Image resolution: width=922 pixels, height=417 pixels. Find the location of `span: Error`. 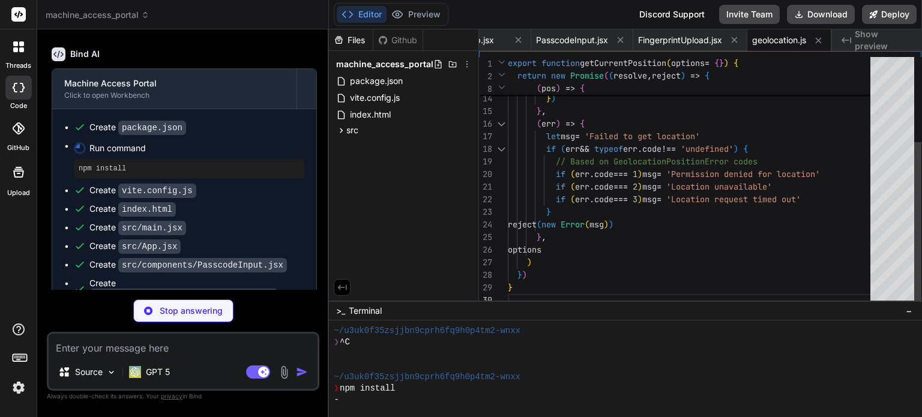

span: Error is located at coordinates (573, 225).